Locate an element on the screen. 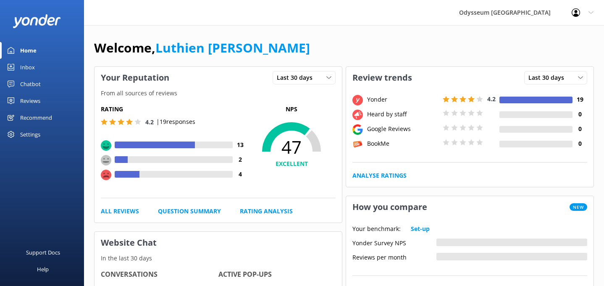  img: yonder-white-logo.png is located at coordinates (37, 21).